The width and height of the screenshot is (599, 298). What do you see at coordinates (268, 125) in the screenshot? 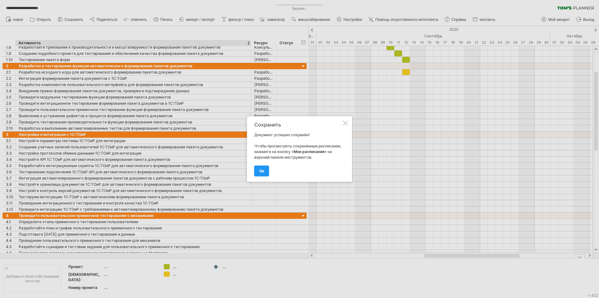
I see `ya-tr-span: Сохранить` at bounding box center [268, 125].